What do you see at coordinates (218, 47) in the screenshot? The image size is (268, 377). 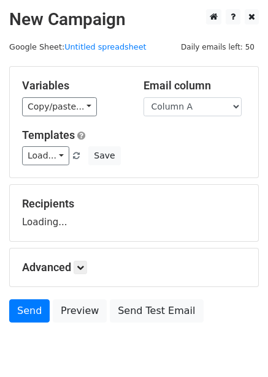 I see `span: Daily emails left: 50` at bounding box center [218, 47].